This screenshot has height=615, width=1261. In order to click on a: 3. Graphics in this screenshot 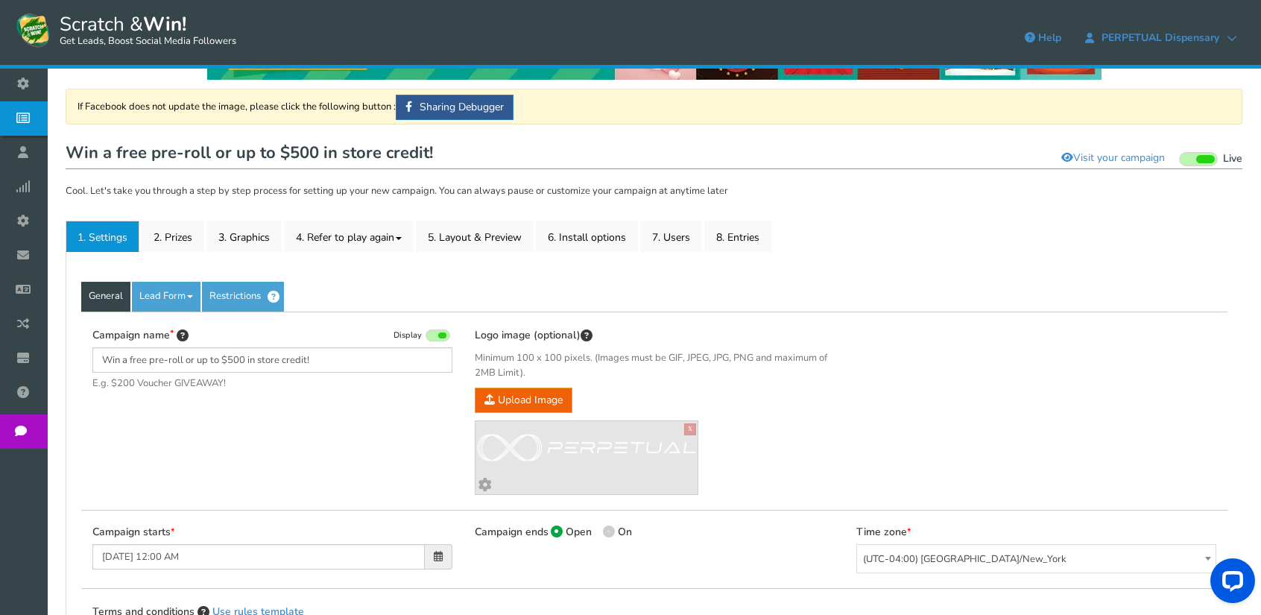, I will do `click(244, 236)`.